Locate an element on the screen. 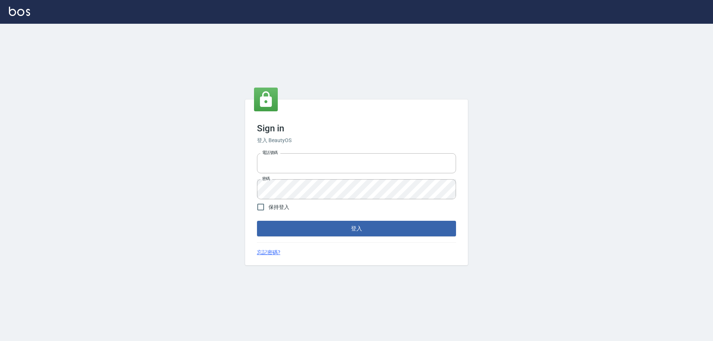 The height and width of the screenshot is (341, 713). h3: Sign in is located at coordinates (356, 128).